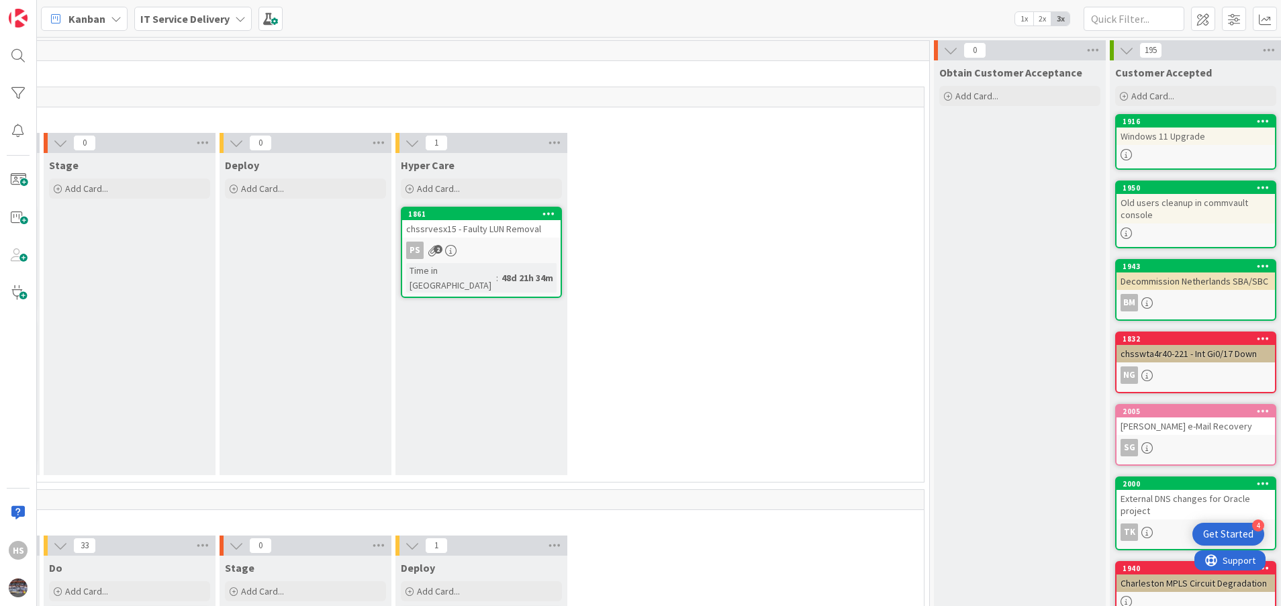 The height and width of the screenshot is (606, 1281). Describe the element at coordinates (1134, 19) in the screenshot. I see `input: Quick Filter...` at that location.